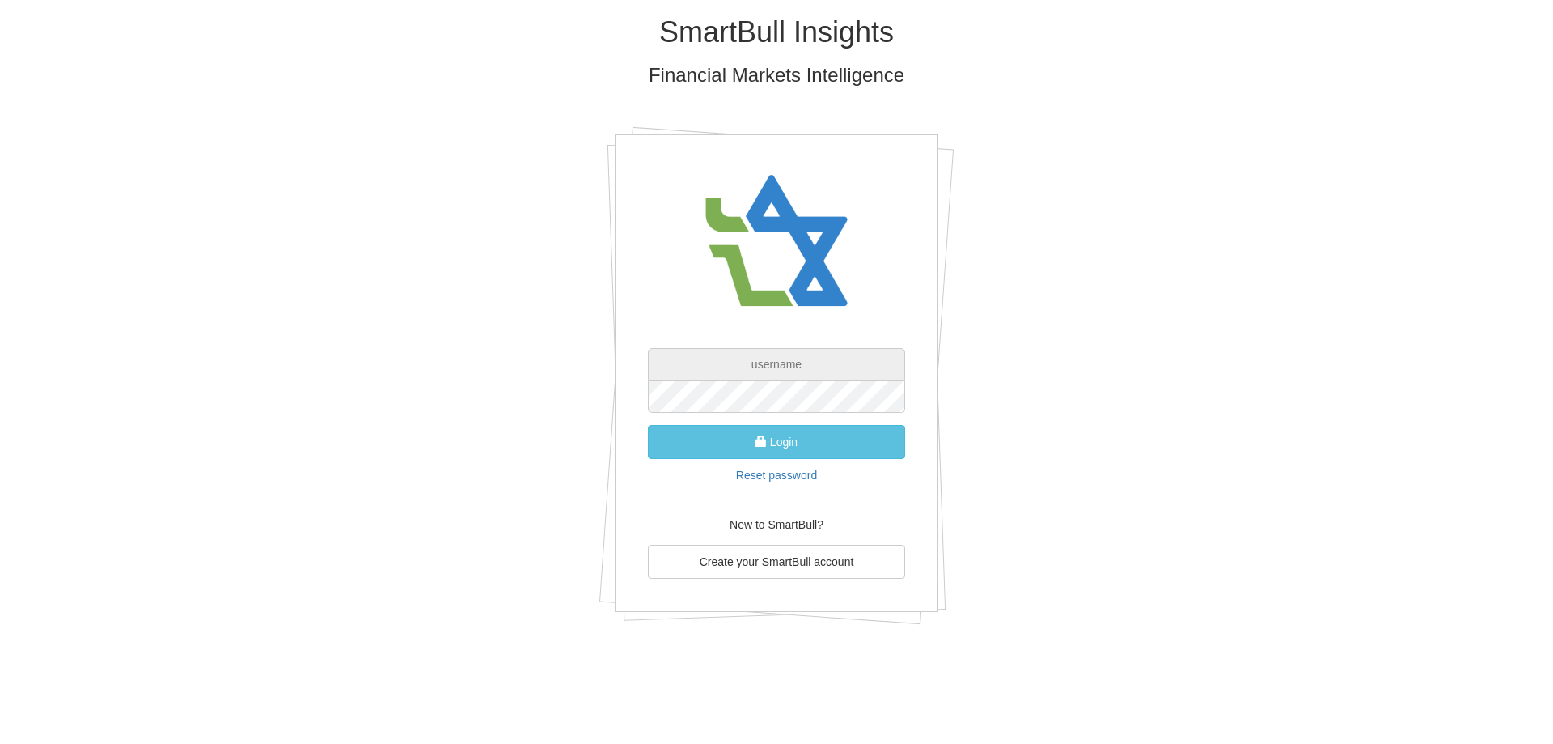 This screenshot has width=1553, height=744. I want to click on h1: SmartBull Insights, so click(777, 32).